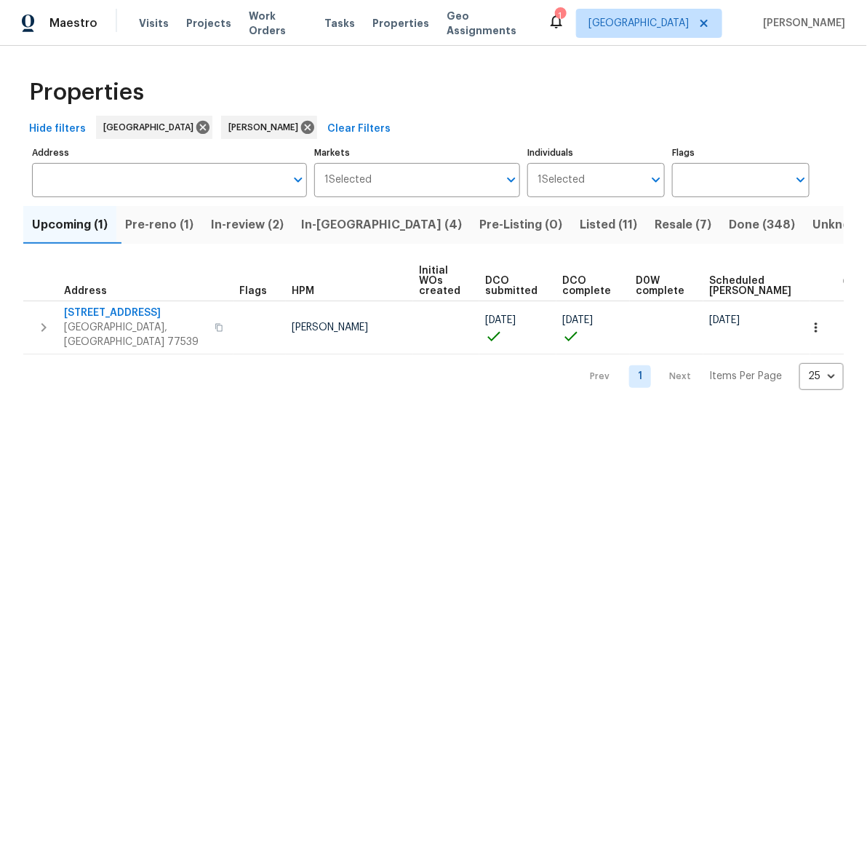 The width and height of the screenshot is (867, 842). What do you see at coordinates (762, 225) in the screenshot?
I see `span: Done (348)` at bounding box center [762, 225].